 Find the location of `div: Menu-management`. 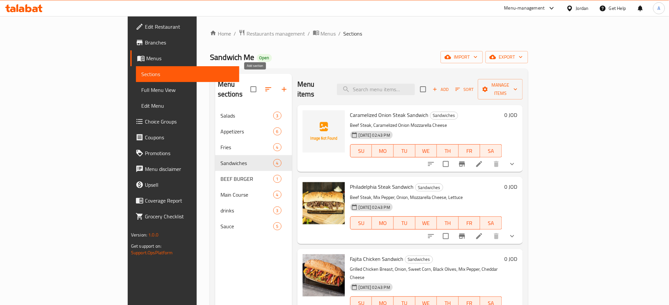

div: Menu-management is located at coordinates (524, 8).